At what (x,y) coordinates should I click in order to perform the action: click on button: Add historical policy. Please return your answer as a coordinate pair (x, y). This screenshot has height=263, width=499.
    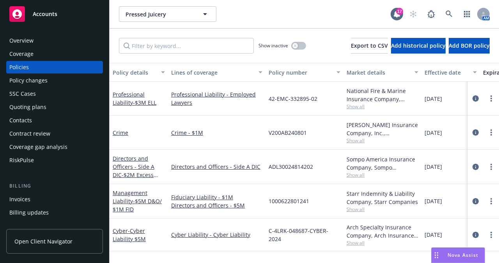
    Looking at the image, I should click on (419, 46).